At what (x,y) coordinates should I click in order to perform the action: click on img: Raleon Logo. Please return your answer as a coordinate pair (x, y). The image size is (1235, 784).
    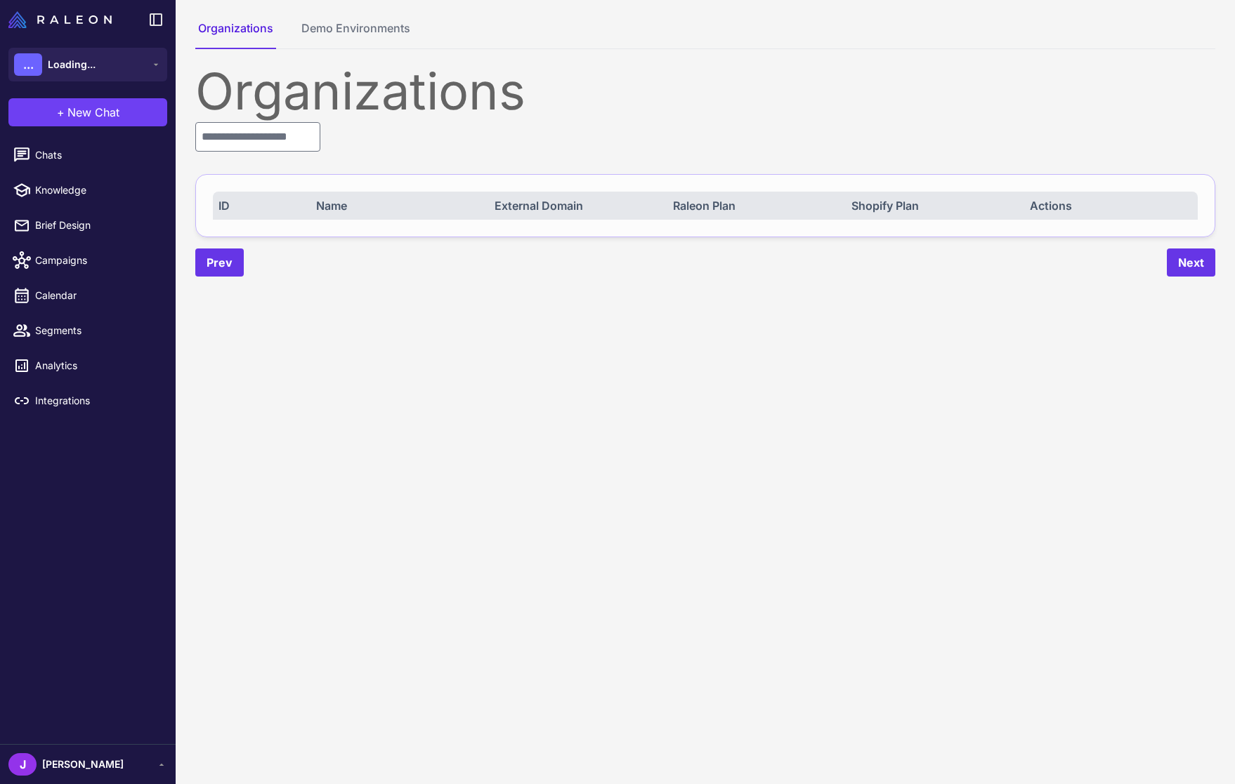
    Looking at the image, I should click on (60, 20).